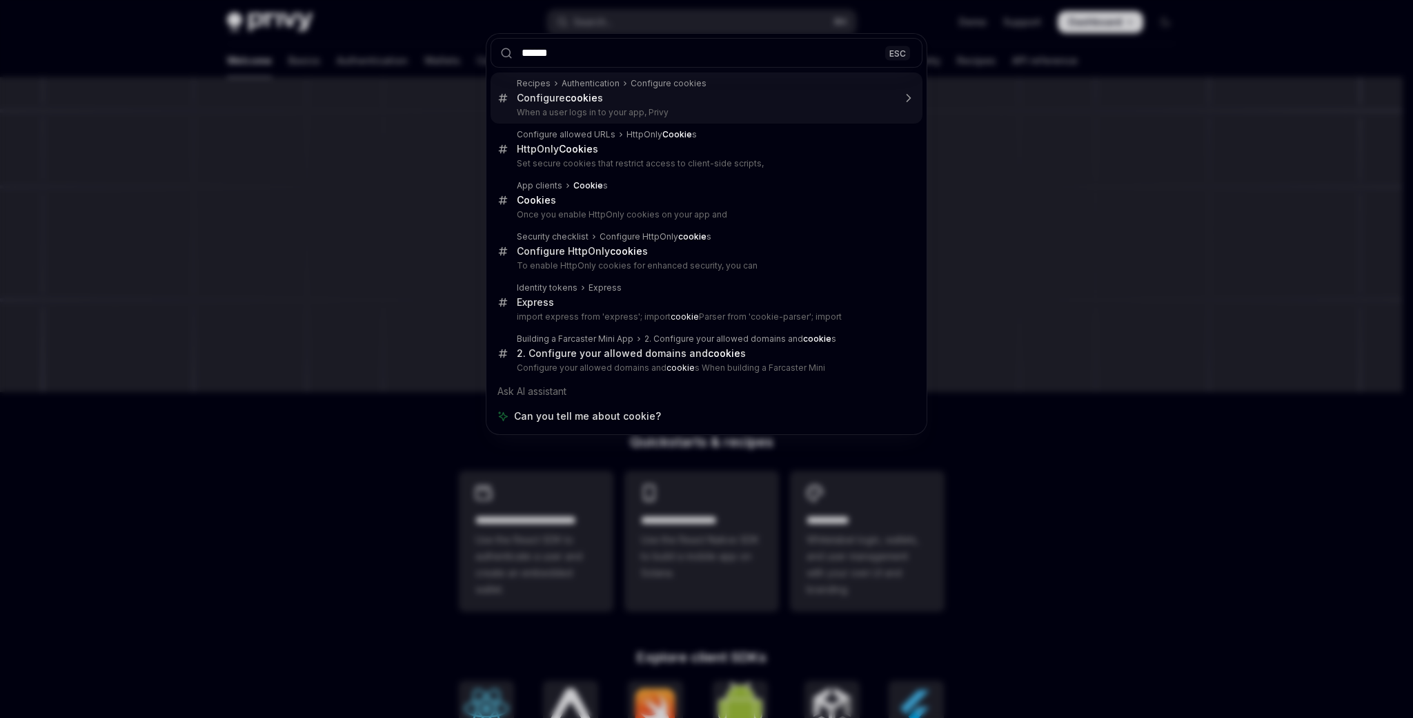 This screenshot has height=718, width=1413. What do you see at coordinates (705, 266) in the screenshot?
I see `p: To enable HttpOnly cookies for enhanced security, you can` at bounding box center [705, 266].